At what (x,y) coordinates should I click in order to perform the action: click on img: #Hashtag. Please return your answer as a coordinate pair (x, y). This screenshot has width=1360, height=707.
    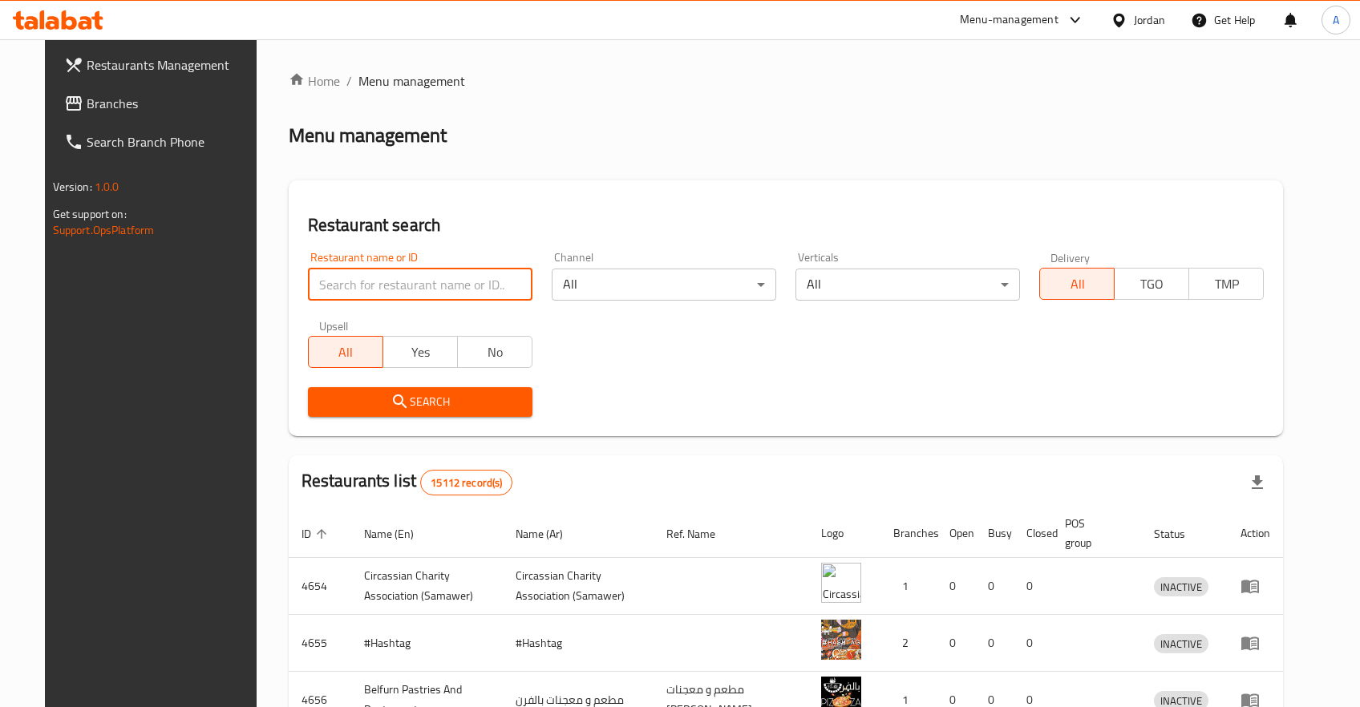
    Looking at the image, I should click on (841, 640).